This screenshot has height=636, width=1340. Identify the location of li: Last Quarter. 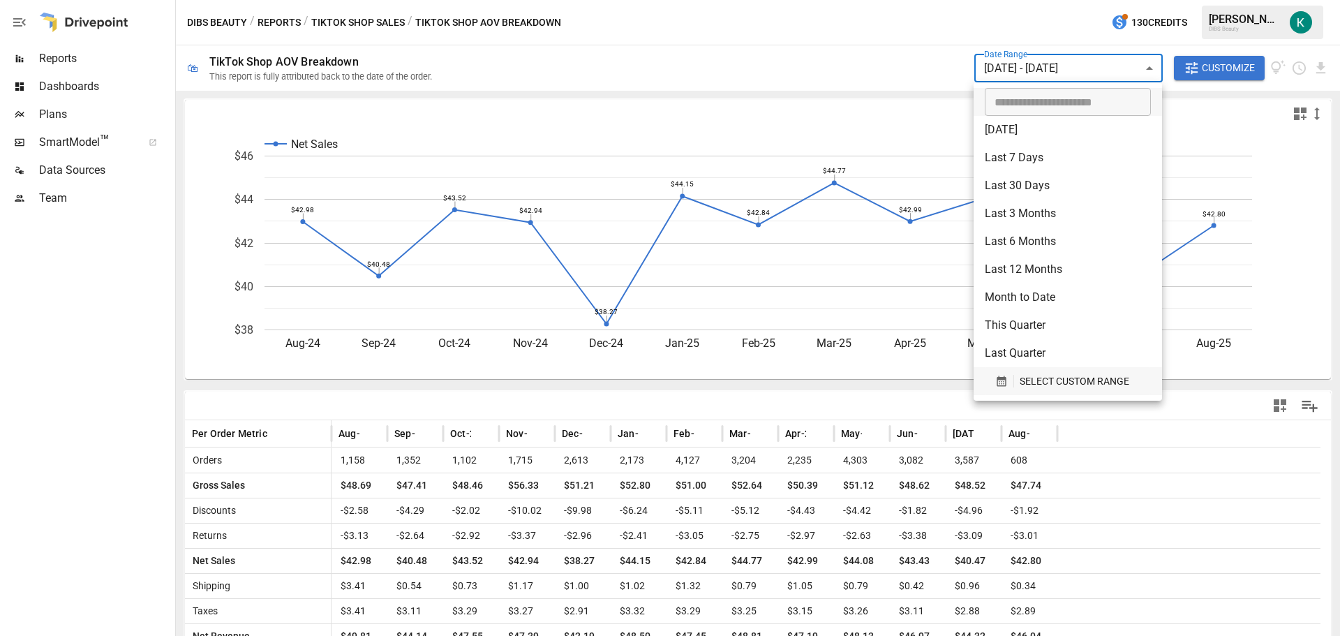
(1068, 353).